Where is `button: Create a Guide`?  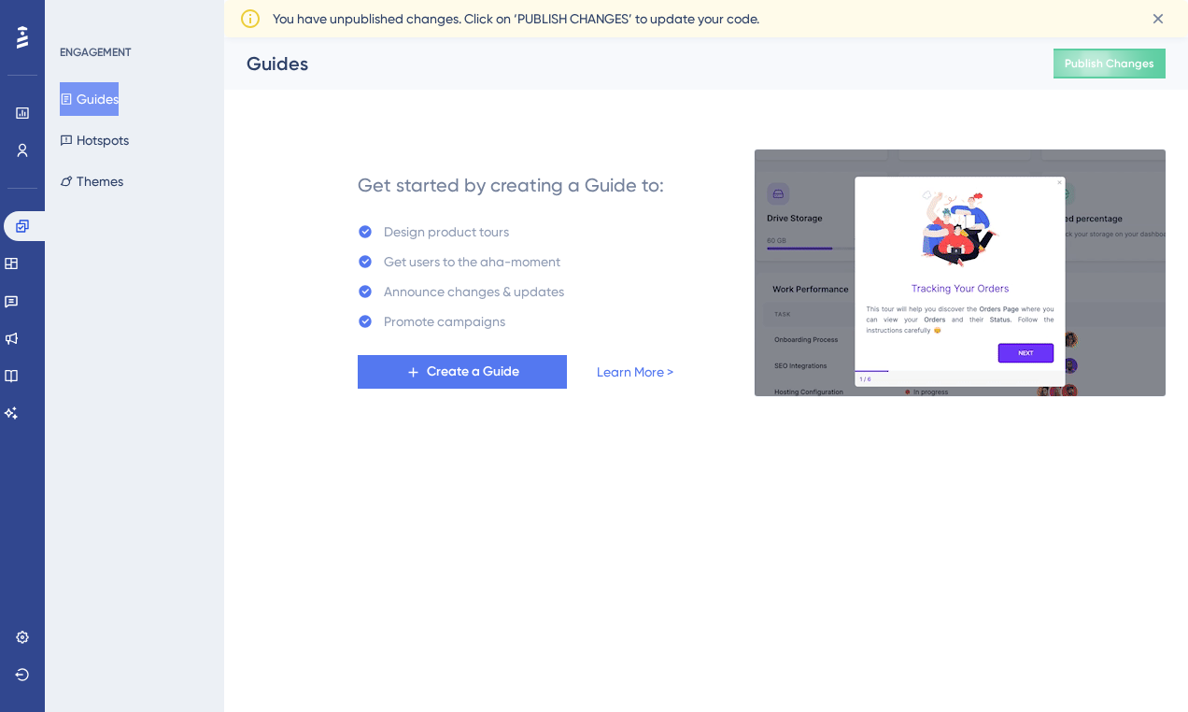
button: Create a Guide is located at coordinates (462, 372).